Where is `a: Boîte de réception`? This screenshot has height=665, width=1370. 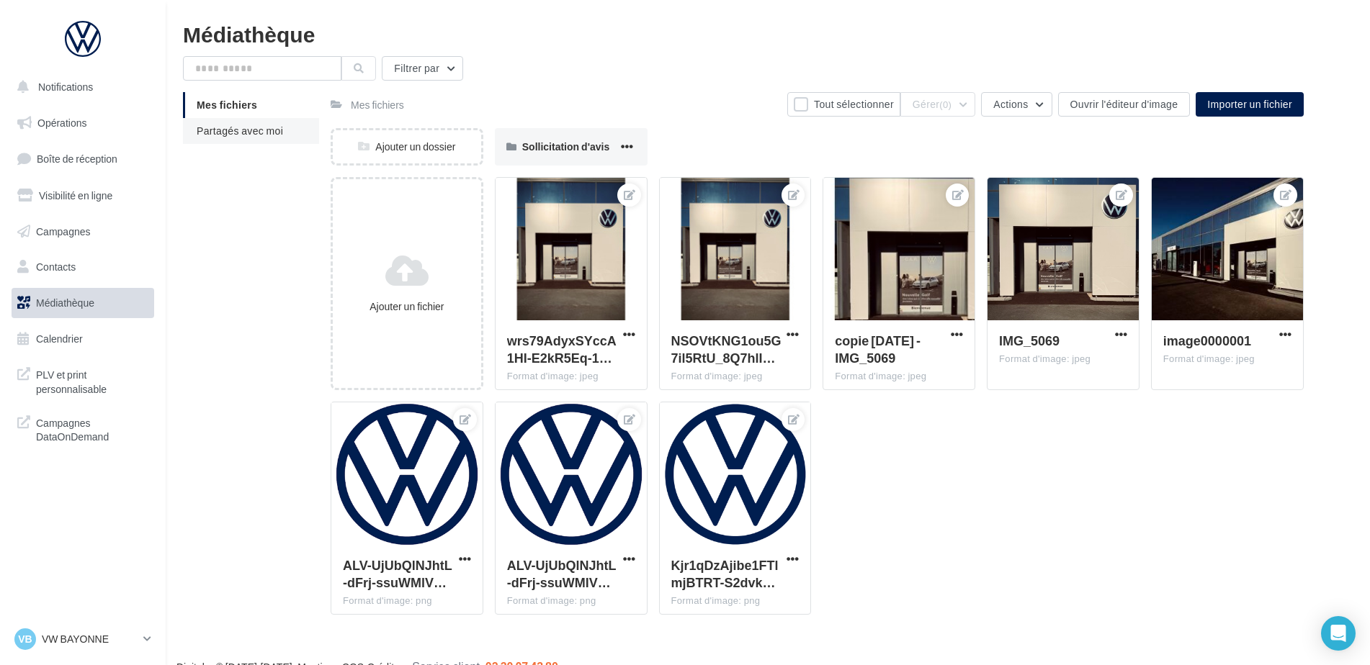
a: Boîte de réception is located at coordinates (83, 158).